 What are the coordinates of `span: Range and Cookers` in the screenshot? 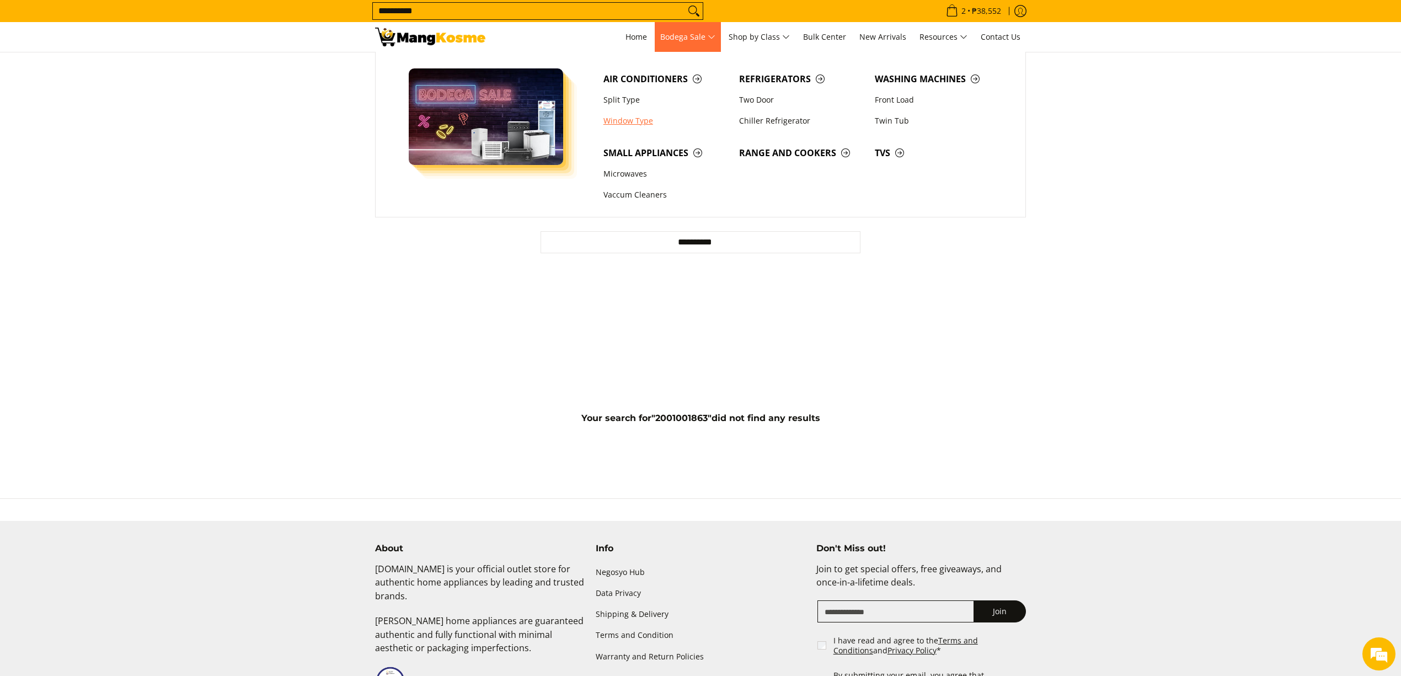 It's located at (802, 153).